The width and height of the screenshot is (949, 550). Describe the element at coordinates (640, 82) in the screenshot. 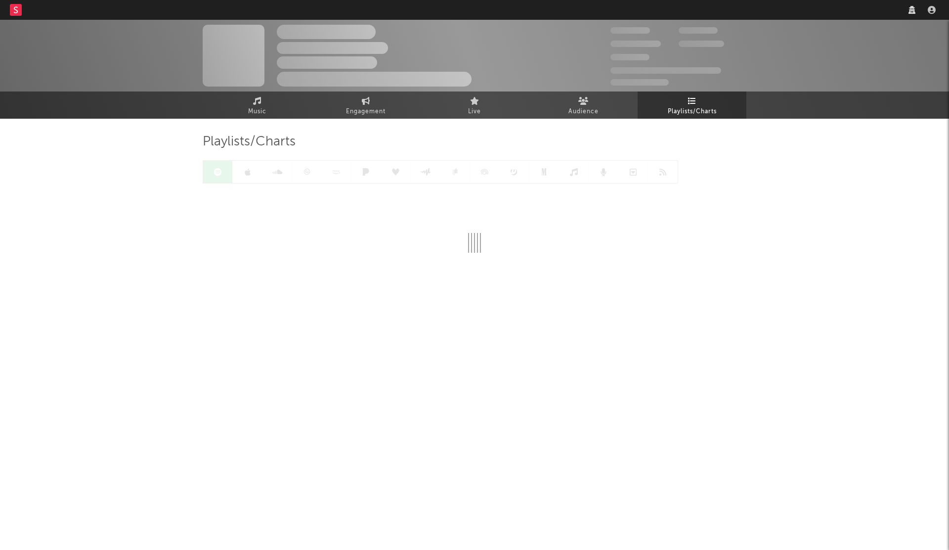

I see `span: Jump Score: 85.0` at that location.